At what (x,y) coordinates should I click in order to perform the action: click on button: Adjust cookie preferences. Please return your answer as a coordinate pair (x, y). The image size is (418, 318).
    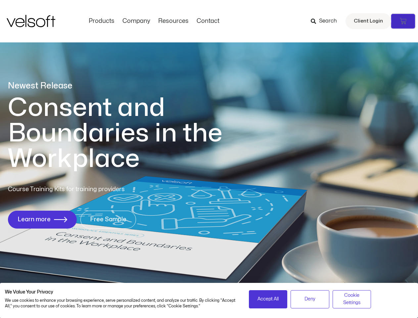
    Looking at the image, I should click on (352, 299).